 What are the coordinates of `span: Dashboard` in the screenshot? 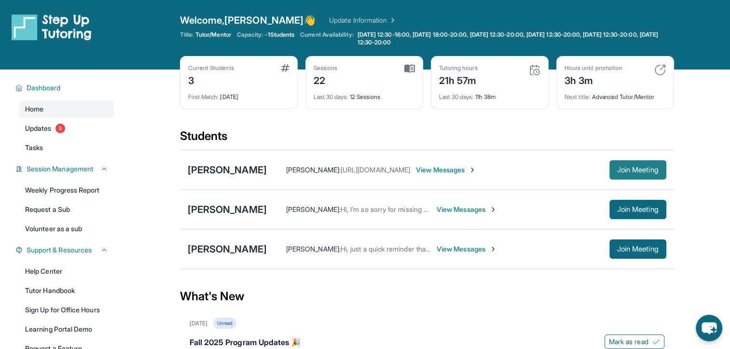 It's located at (43, 88).